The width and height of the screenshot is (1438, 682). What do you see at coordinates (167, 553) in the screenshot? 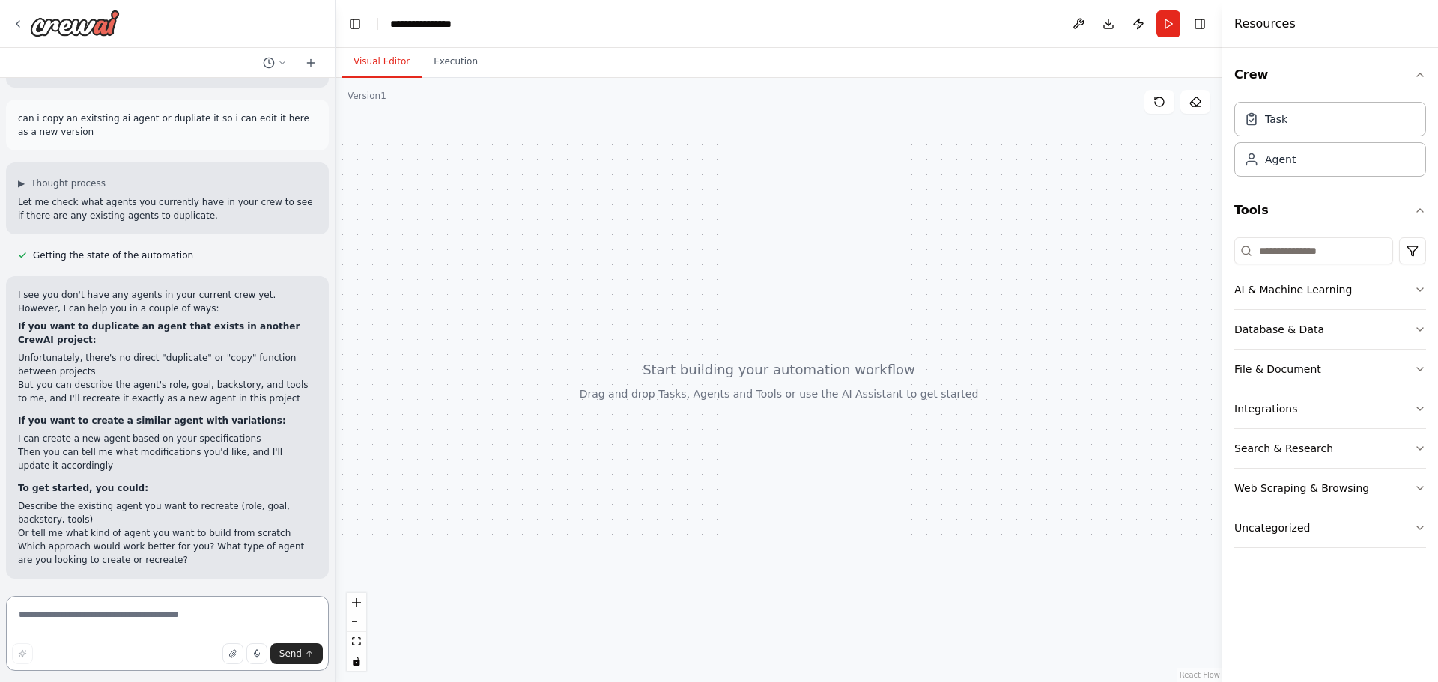
I see `p: Which approach would work better for you? What type of agent are you looking to create or recreate?` at bounding box center [167, 553].